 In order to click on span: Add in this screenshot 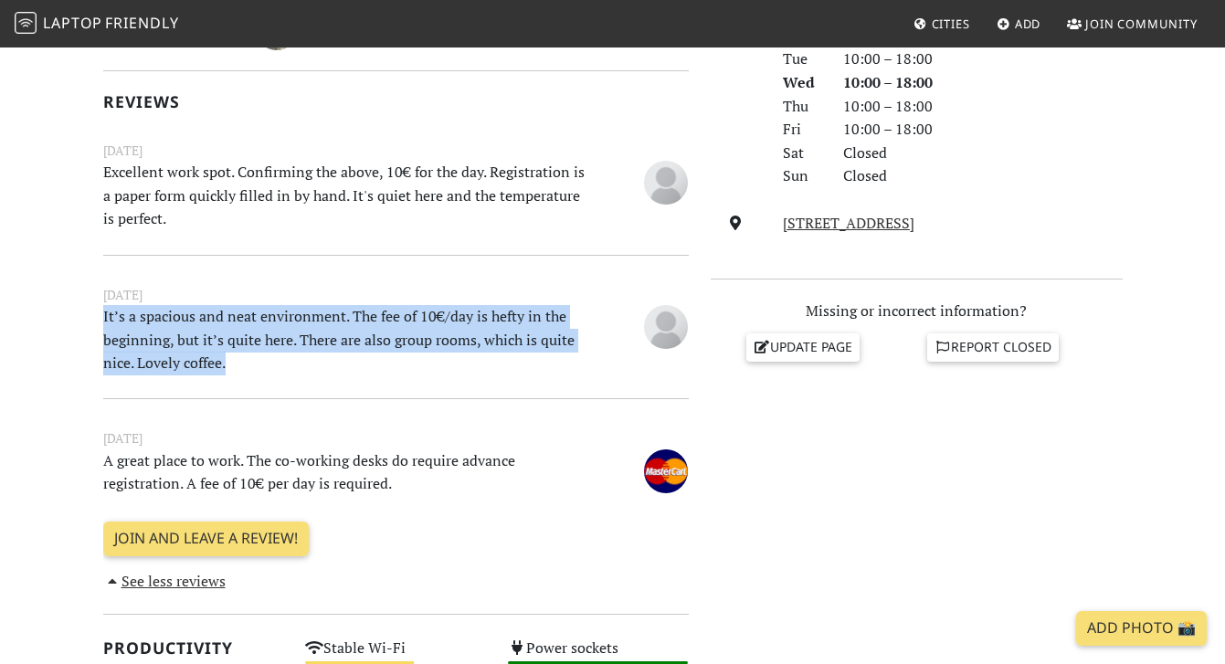, I will do `click(1027, 24)`.